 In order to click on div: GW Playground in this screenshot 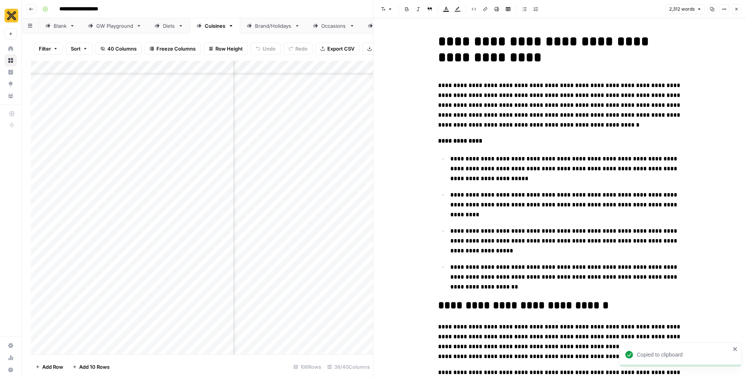, I will do `click(115, 26)`.